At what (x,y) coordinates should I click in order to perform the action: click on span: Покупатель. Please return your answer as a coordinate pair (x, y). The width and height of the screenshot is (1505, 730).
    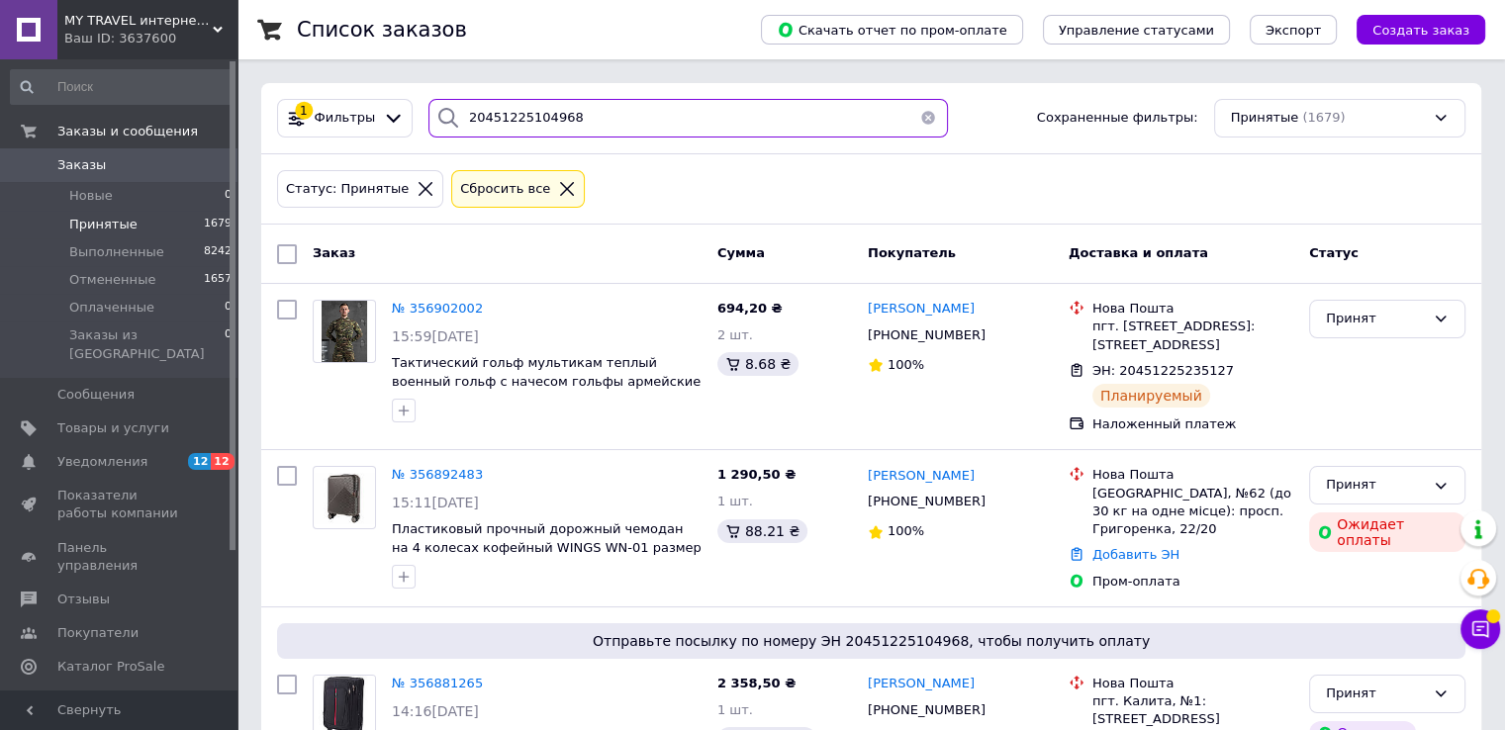
    Looking at the image, I should click on (912, 252).